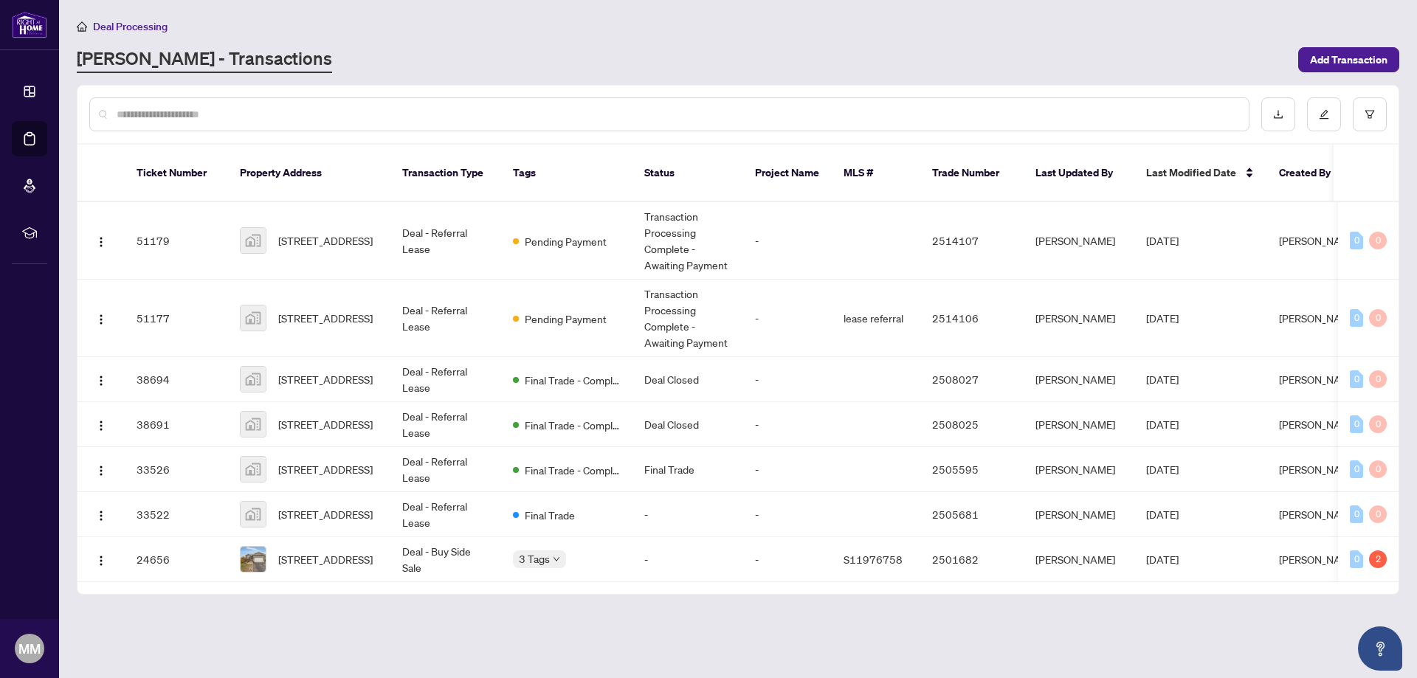 This screenshot has height=678, width=1417. I want to click on button: edit, so click(1324, 114).